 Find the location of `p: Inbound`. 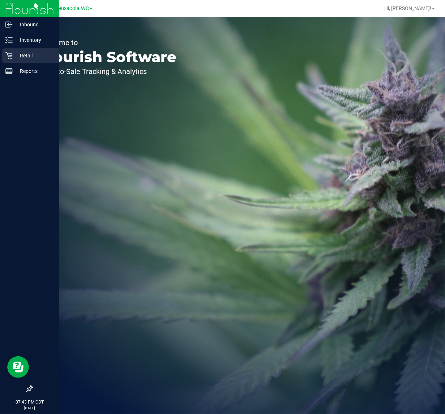

p: Inbound is located at coordinates (34, 25).